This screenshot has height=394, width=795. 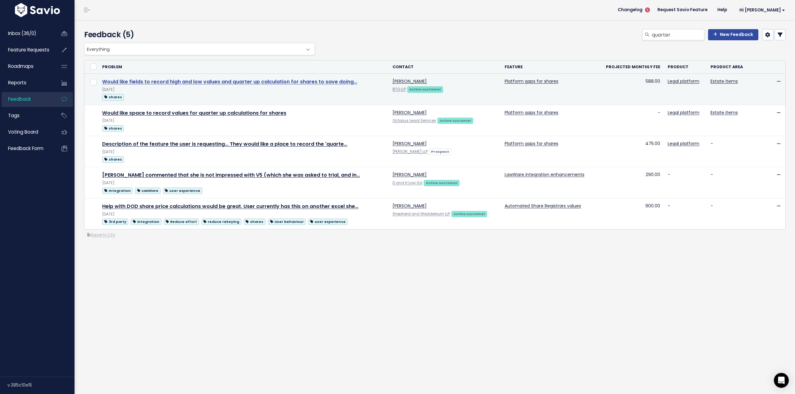 I want to click on a: Export to CSV, so click(x=101, y=235).